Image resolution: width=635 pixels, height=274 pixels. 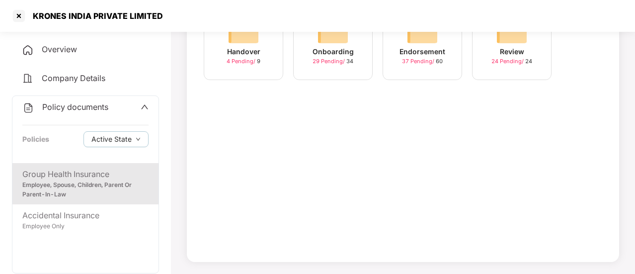 I want to click on span: 37 Pending /, so click(x=419, y=61).